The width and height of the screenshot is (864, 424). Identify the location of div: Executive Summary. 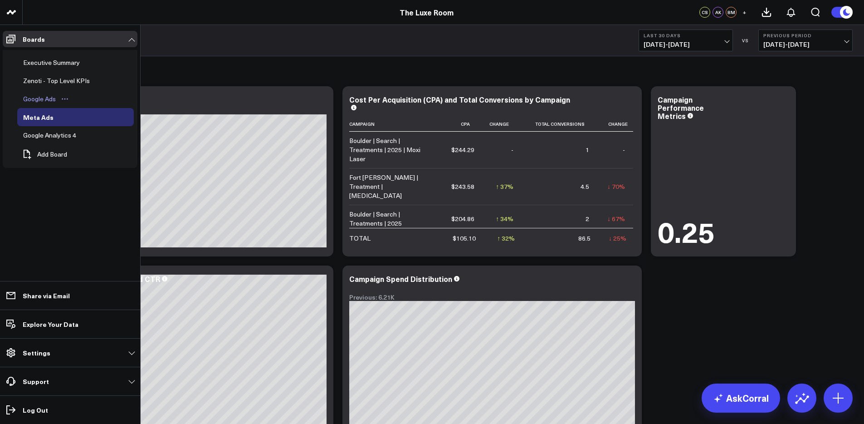
(51, 63).